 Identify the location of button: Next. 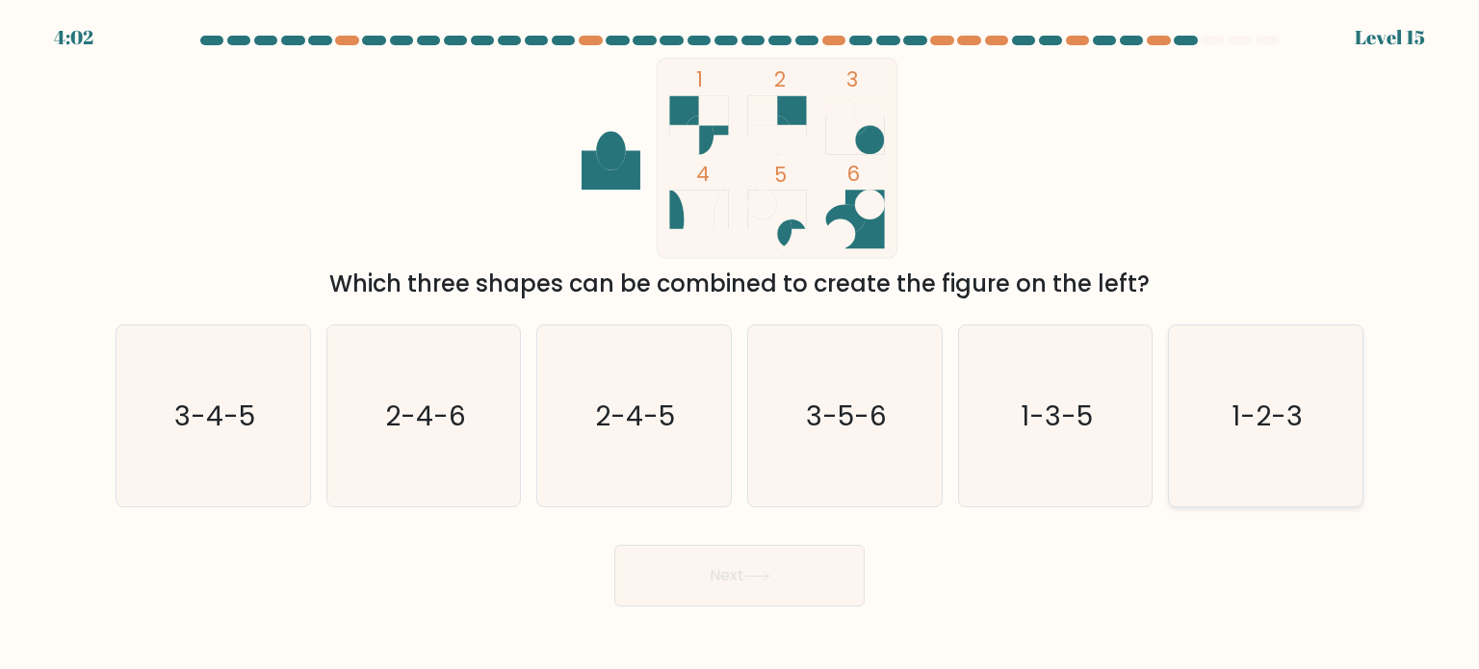
(740, 576).